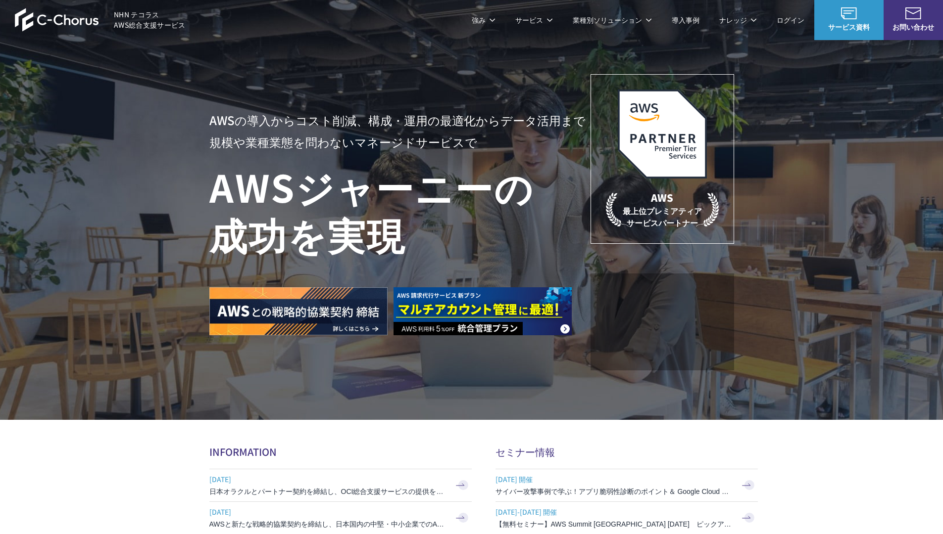 The image size is (943, 534). What do you see at coordinates (400, 131) in the screenshot?
I see `p: AWSの導入からコスト削減、 構成・運用の最適化からデータ活用まで 規模や業種業態を問わない マネージドサービスで` at bounding box center [400, 131].